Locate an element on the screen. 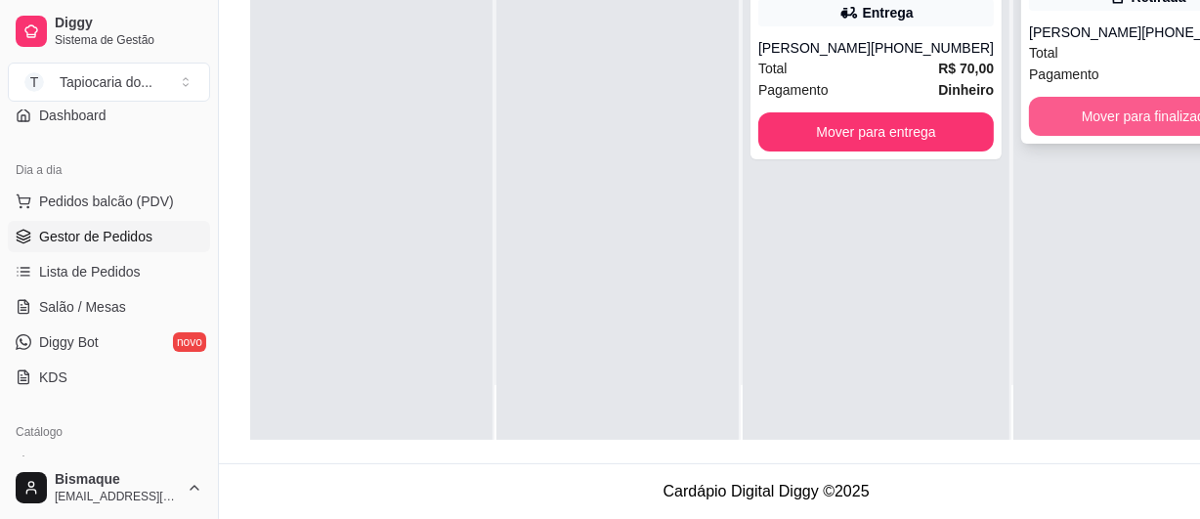  span: Diggy is located at coordinates (128, 23).